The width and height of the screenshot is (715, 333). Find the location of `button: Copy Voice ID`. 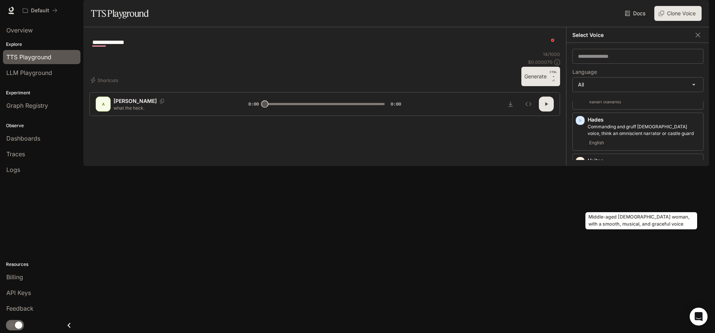

button: Copy Voice ID is located at coordinates (162, 101).